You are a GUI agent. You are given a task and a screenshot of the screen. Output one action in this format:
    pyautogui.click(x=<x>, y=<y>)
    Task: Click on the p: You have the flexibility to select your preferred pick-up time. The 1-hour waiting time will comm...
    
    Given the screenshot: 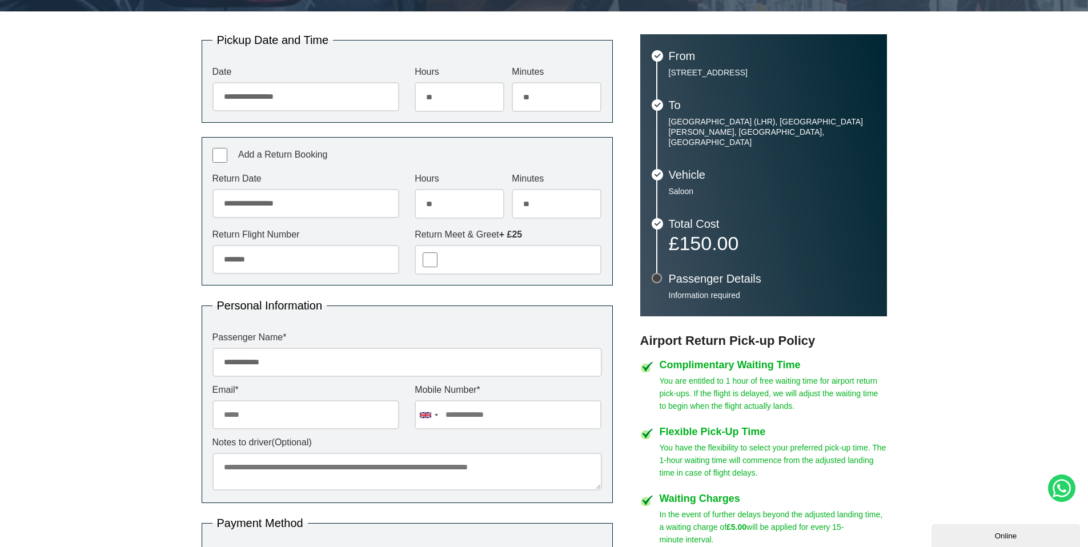 What is the action you would take?
    pyautogui.click(x=773, y=460)
    